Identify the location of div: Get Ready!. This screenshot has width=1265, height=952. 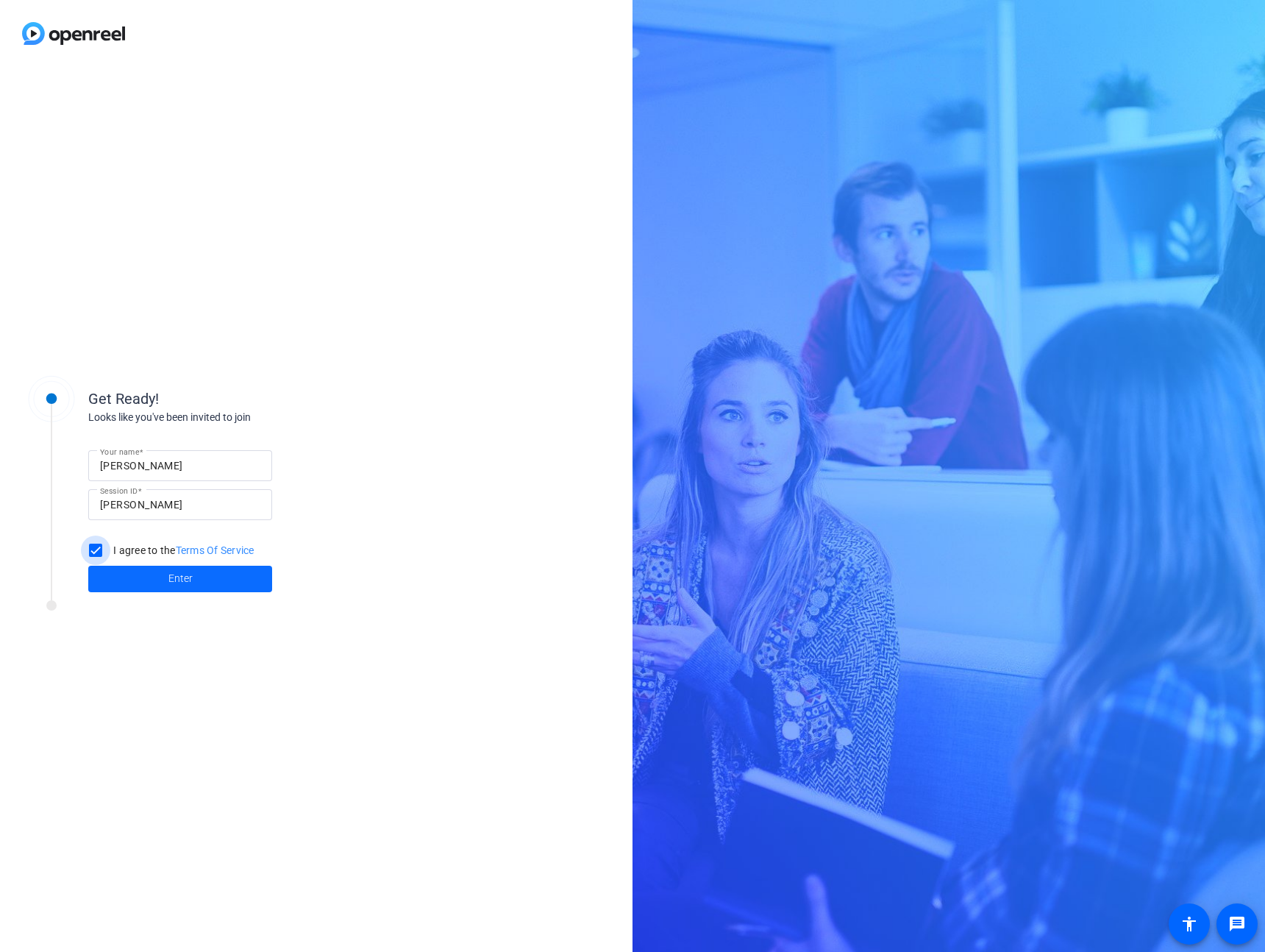
(235, 399).